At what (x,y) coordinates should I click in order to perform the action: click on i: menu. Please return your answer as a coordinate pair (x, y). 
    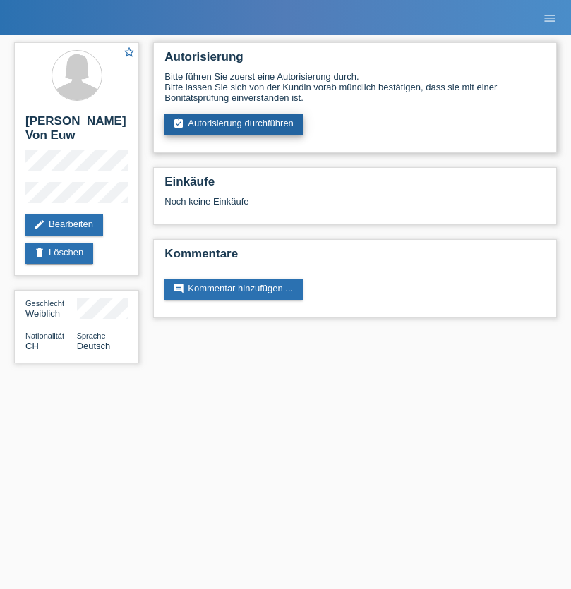
    Looking at the image, I should click on (549, 18).